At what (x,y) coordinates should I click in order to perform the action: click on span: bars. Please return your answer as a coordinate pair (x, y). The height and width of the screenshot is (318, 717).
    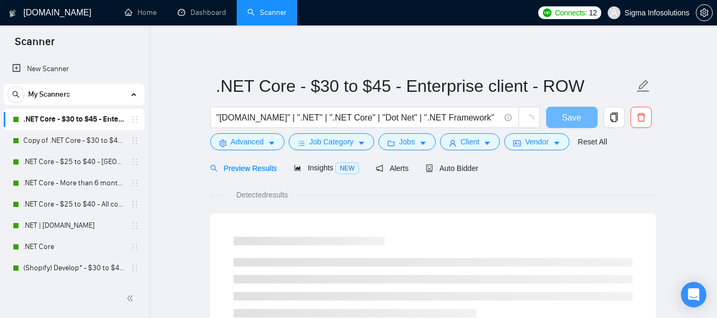
    Looking at the image, I should click on (302, 143).